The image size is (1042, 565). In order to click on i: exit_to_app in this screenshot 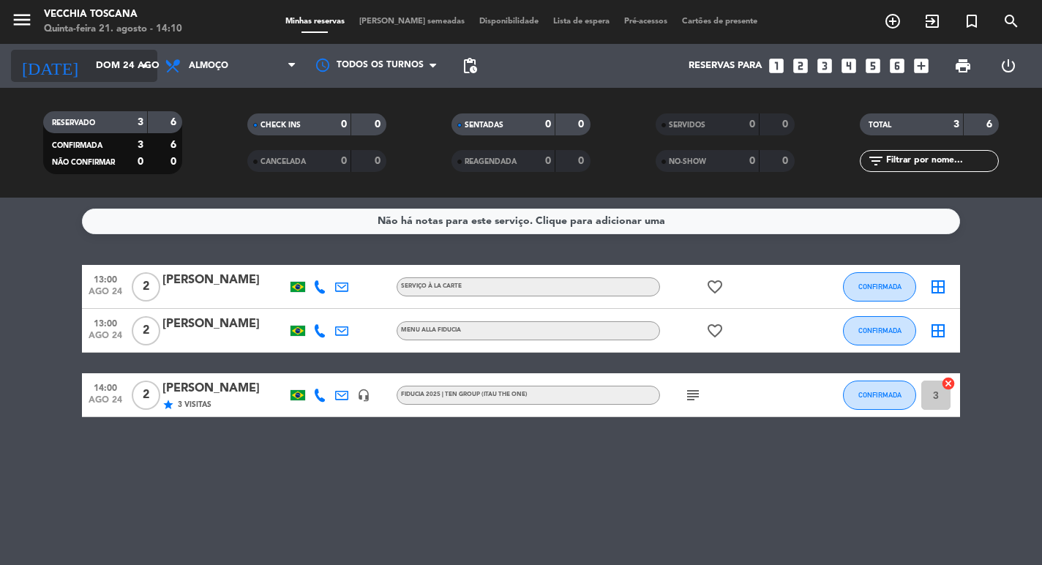, I will do `click(932, 21)`.